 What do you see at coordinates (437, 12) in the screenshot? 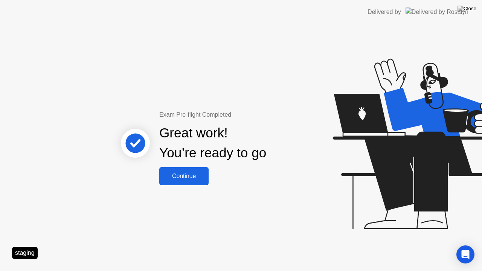
I see `img: Delivered by Rosalyn` at bounding box center [437, 12].